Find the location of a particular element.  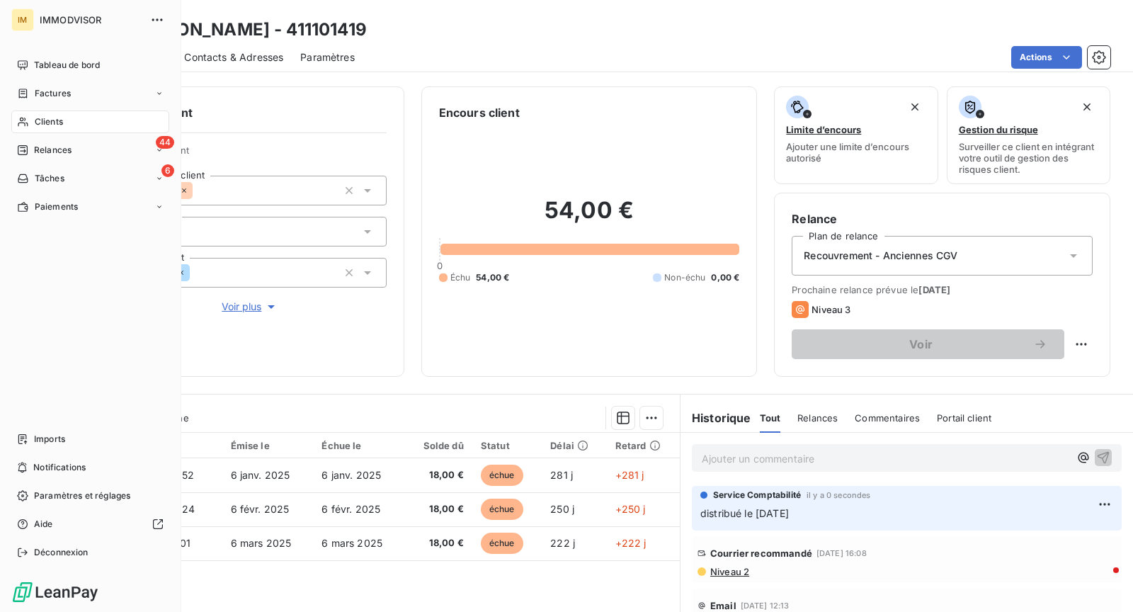

button: Actions is located at coordinates (1046, 57).